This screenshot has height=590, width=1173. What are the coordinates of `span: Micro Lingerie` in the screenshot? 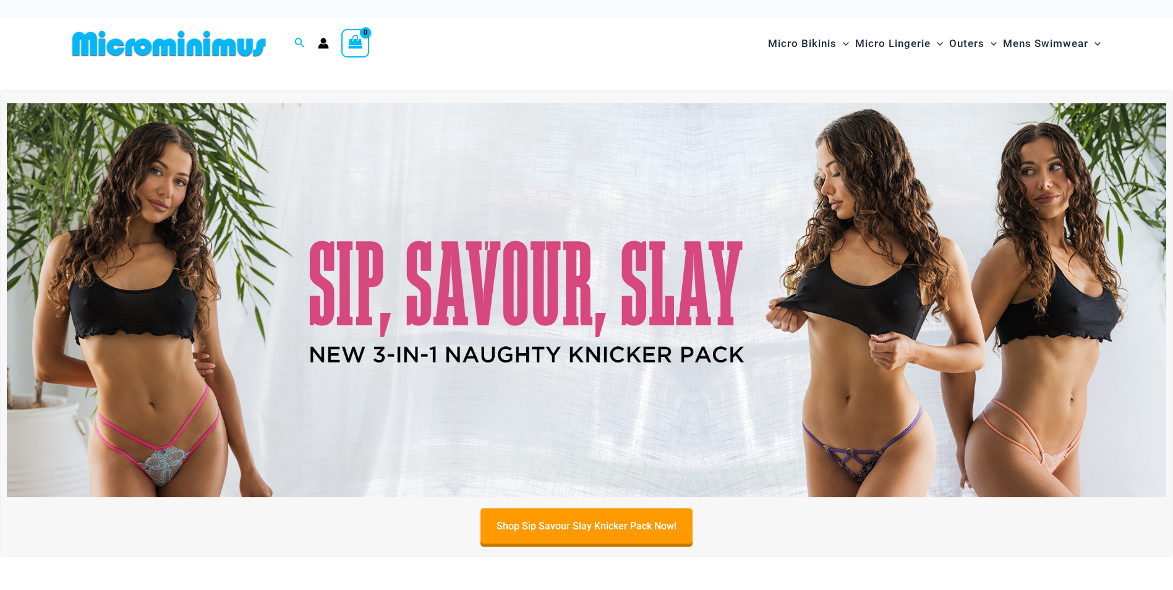 It's located at (893, 43).